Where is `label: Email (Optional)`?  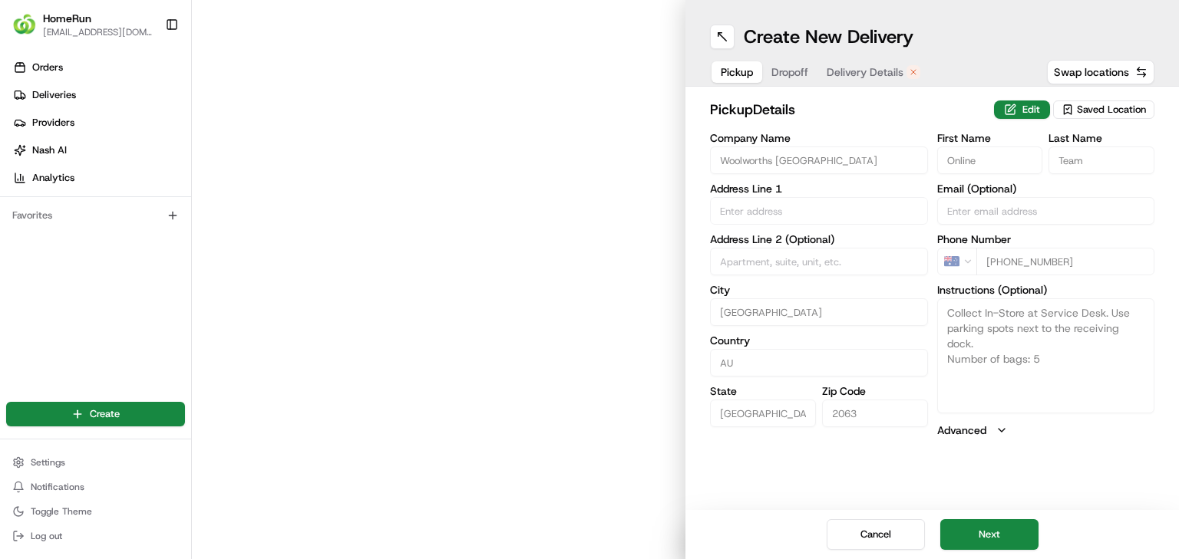
label: Email (Optional) is located at coordinates (1046, 189).